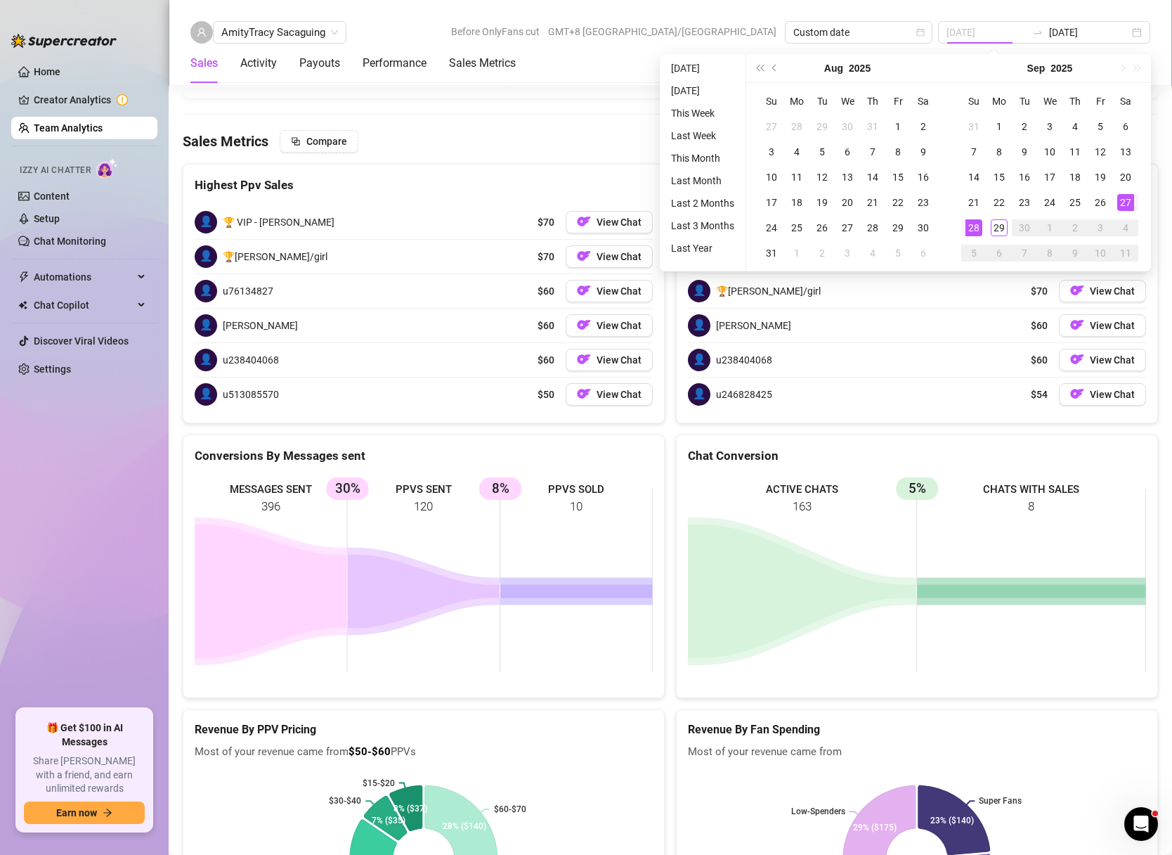 The image size is (1172, 855). Describe the element at coordinates (703, 158) in the screenshot. I see `li: This Month` at that location.